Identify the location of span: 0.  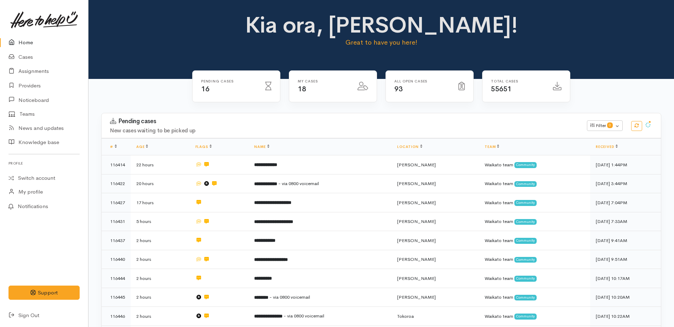
(610, 125).